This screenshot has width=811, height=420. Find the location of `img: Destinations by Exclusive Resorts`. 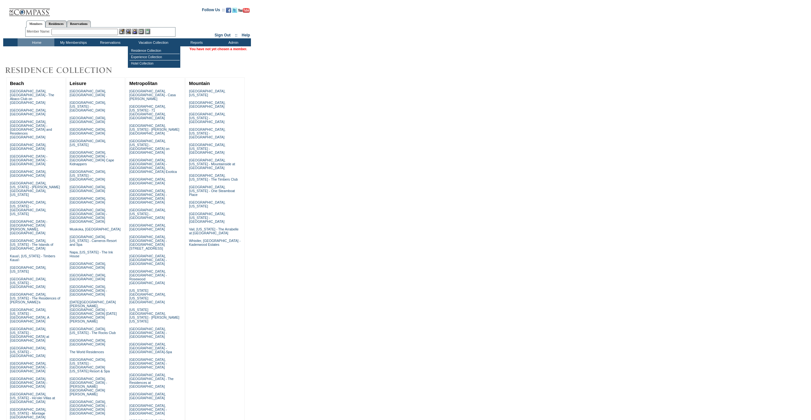

img: Destinations by Exclusive Resorts is located at coordinates (66, 70).